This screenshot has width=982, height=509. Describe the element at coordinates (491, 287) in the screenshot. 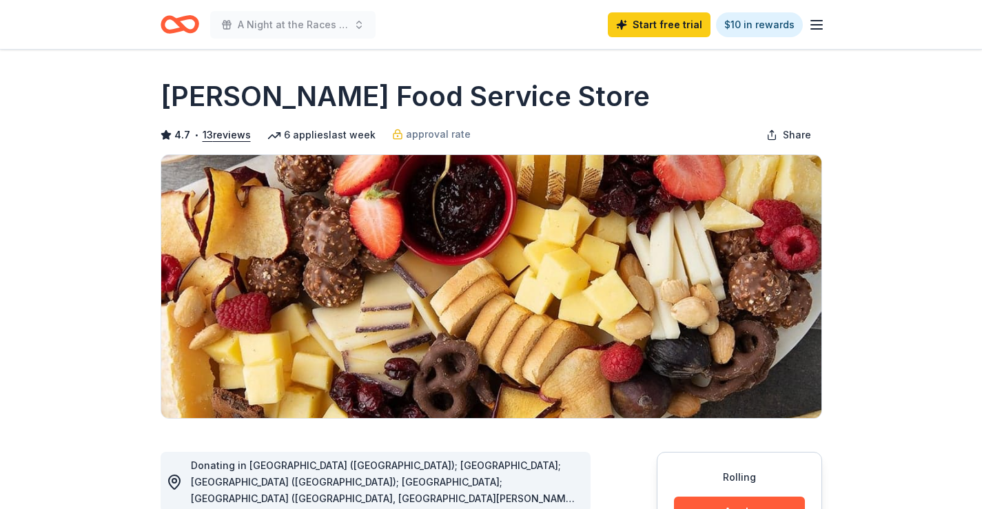

I see `img: Image for Gordon Food Service Store` at that location.